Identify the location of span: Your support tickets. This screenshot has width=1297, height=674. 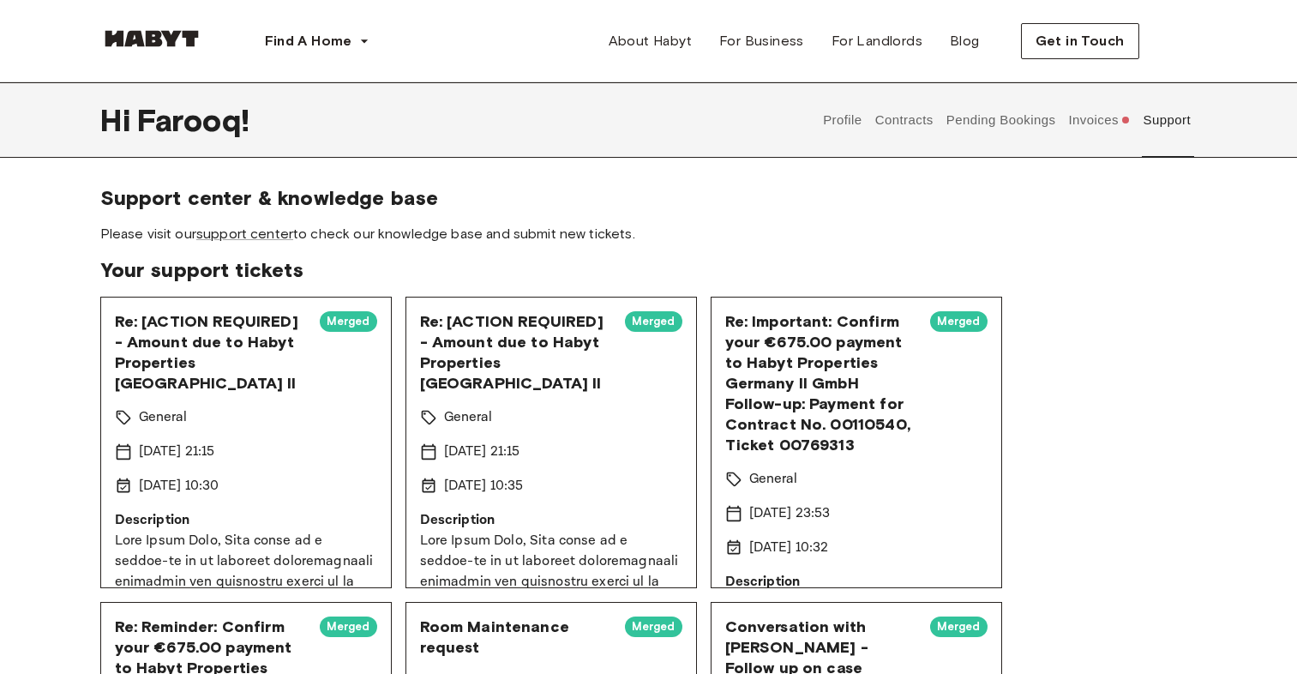
(649, 270).